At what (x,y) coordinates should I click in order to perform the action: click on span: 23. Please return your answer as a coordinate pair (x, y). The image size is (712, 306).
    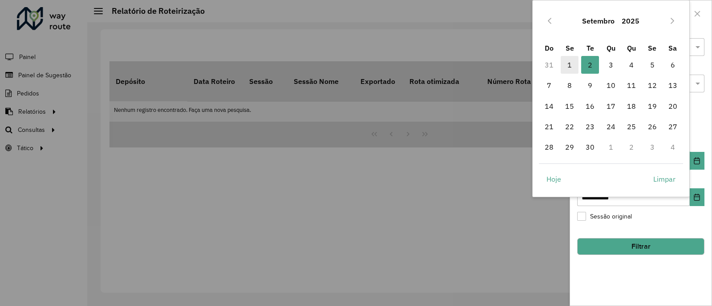
    Looking at the image, I should click on (590, 127).